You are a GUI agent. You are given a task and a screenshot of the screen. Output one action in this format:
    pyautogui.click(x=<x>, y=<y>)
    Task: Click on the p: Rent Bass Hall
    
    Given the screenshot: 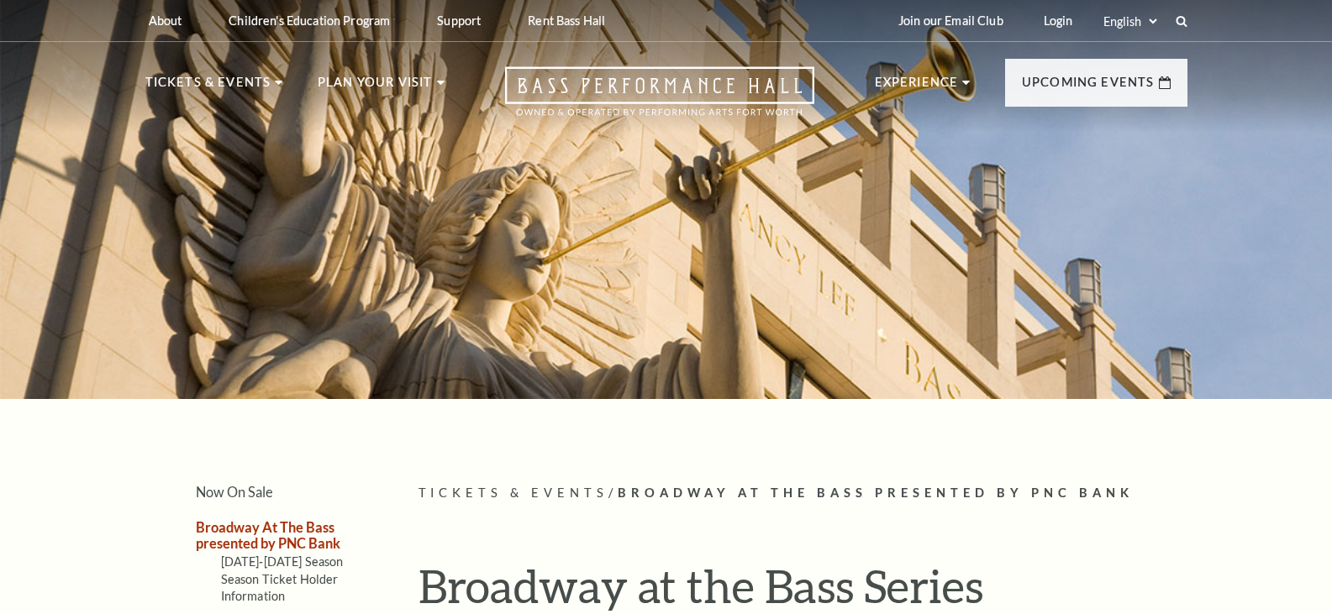 What is the action you would take?
    pyautogui.click(x=566, y=20)
    